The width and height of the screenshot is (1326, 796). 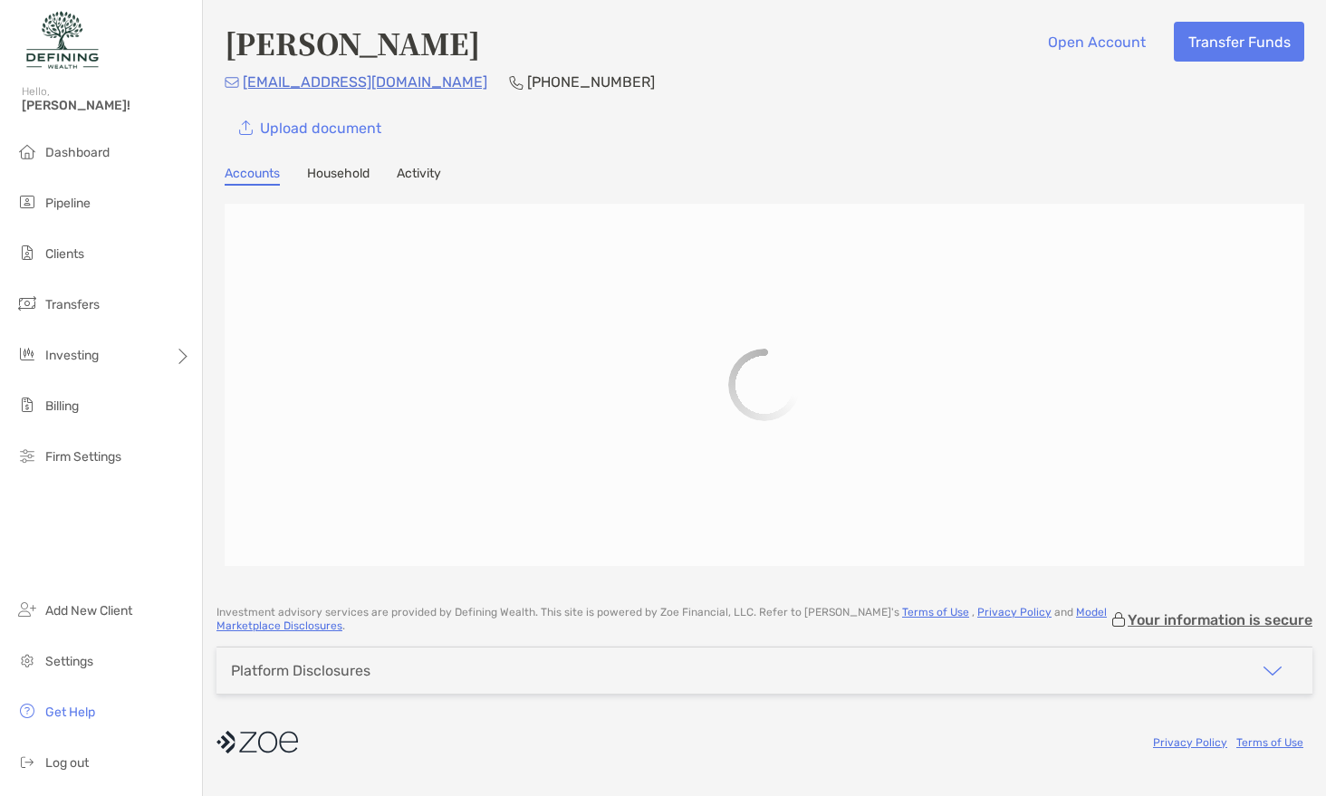 What do you see at coordinates (27, 354) in the screenshot?
I see `img: investing icon` at bounding box center [27, 354].